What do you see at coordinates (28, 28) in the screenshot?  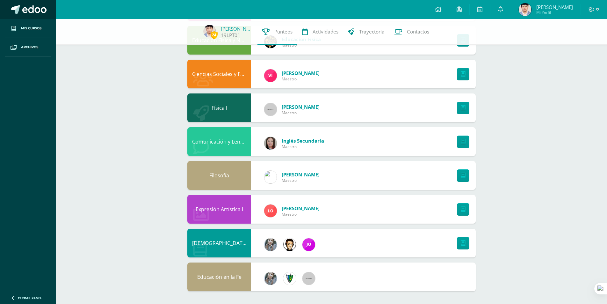 I see `a: Mis cursos` at bounding box center [28, 28].